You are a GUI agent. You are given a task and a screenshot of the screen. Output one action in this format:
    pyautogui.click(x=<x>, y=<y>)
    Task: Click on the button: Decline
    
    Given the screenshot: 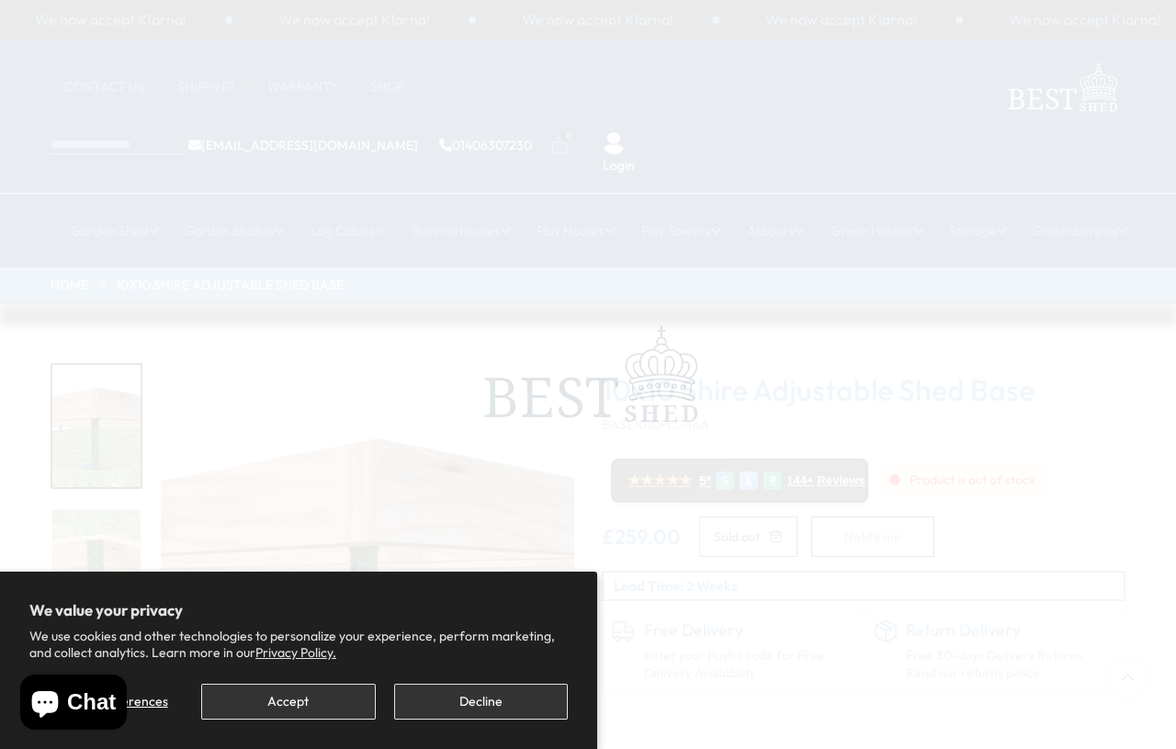 What is the action you would take?
    pyautogui.click(x=481, y=701)
    